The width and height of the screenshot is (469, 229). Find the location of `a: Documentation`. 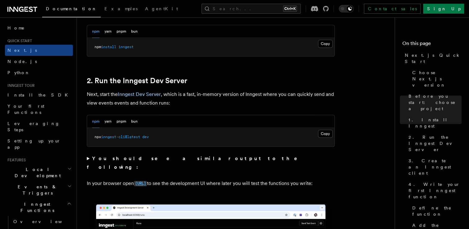

a: Documentation is located at coordinates (71, 10).